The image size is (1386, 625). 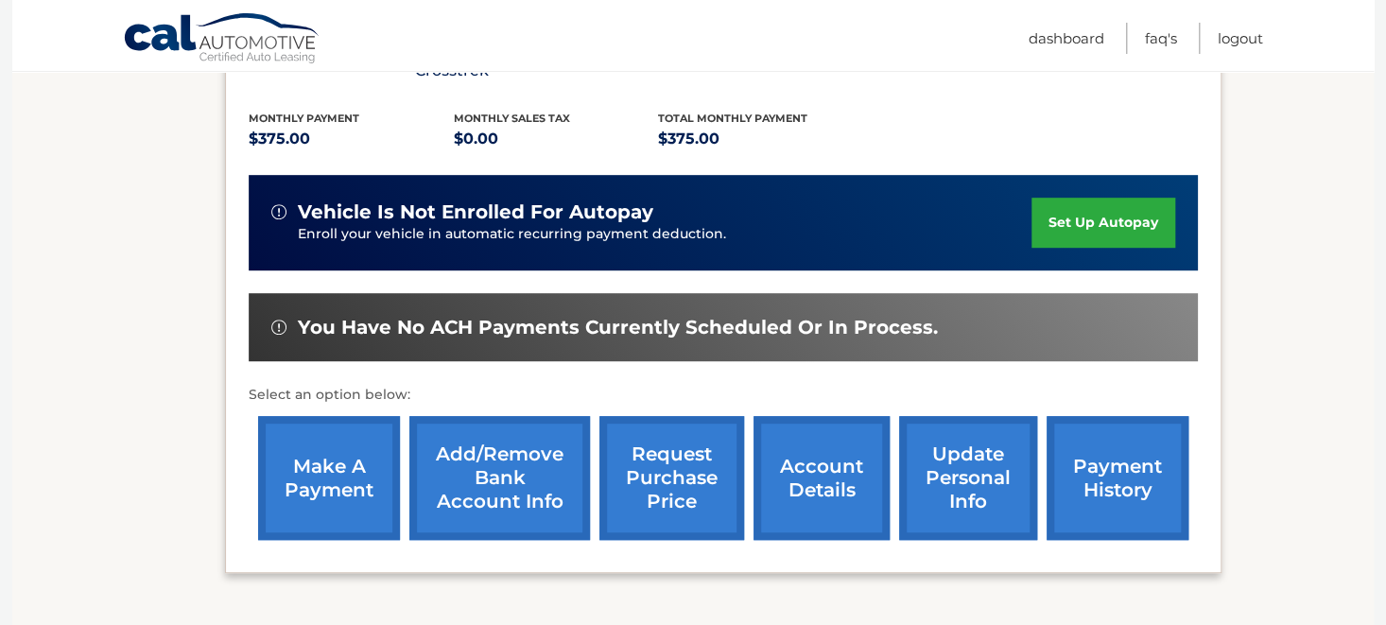 I want to click on p: Select an option below:, so click(x=723, y=395).